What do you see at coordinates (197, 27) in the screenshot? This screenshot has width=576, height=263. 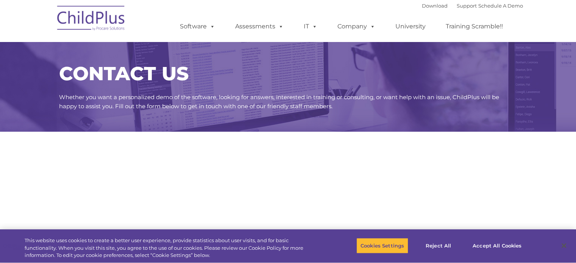 I see `a: Software` at bounding box center [197, 27].